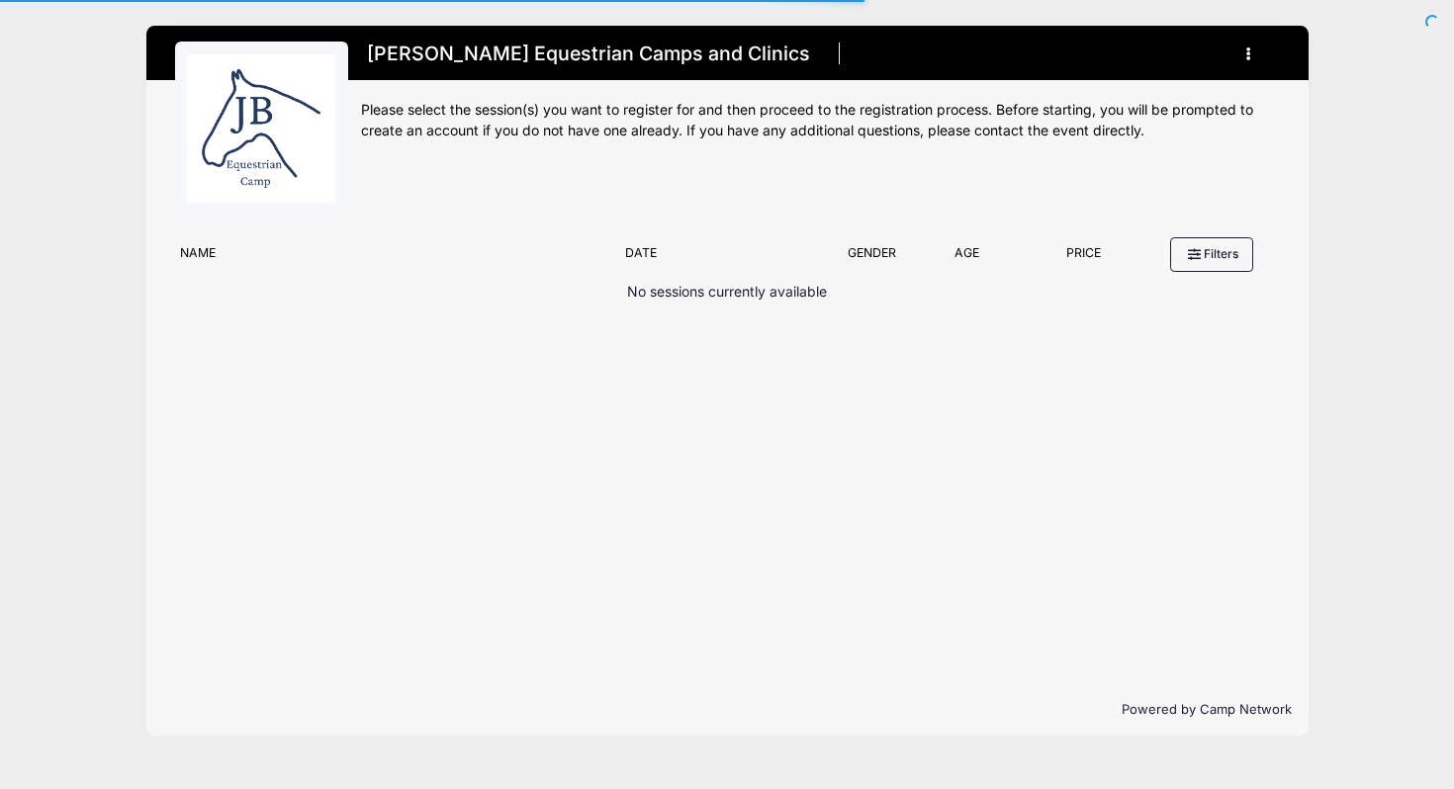 Image resolution: width=1454 pixels, height=789 pixels. Describe the element at coordinates (727, 710) in the screenshot. I see `p: Powered by Camp Network` at that location.